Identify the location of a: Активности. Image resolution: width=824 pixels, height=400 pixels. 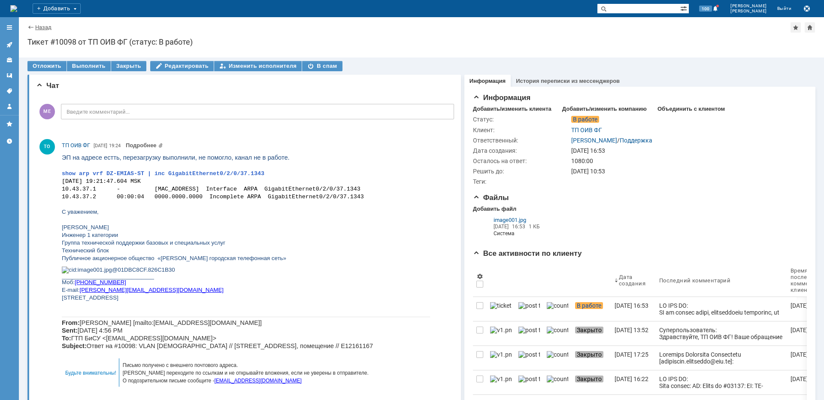
(9, 45).